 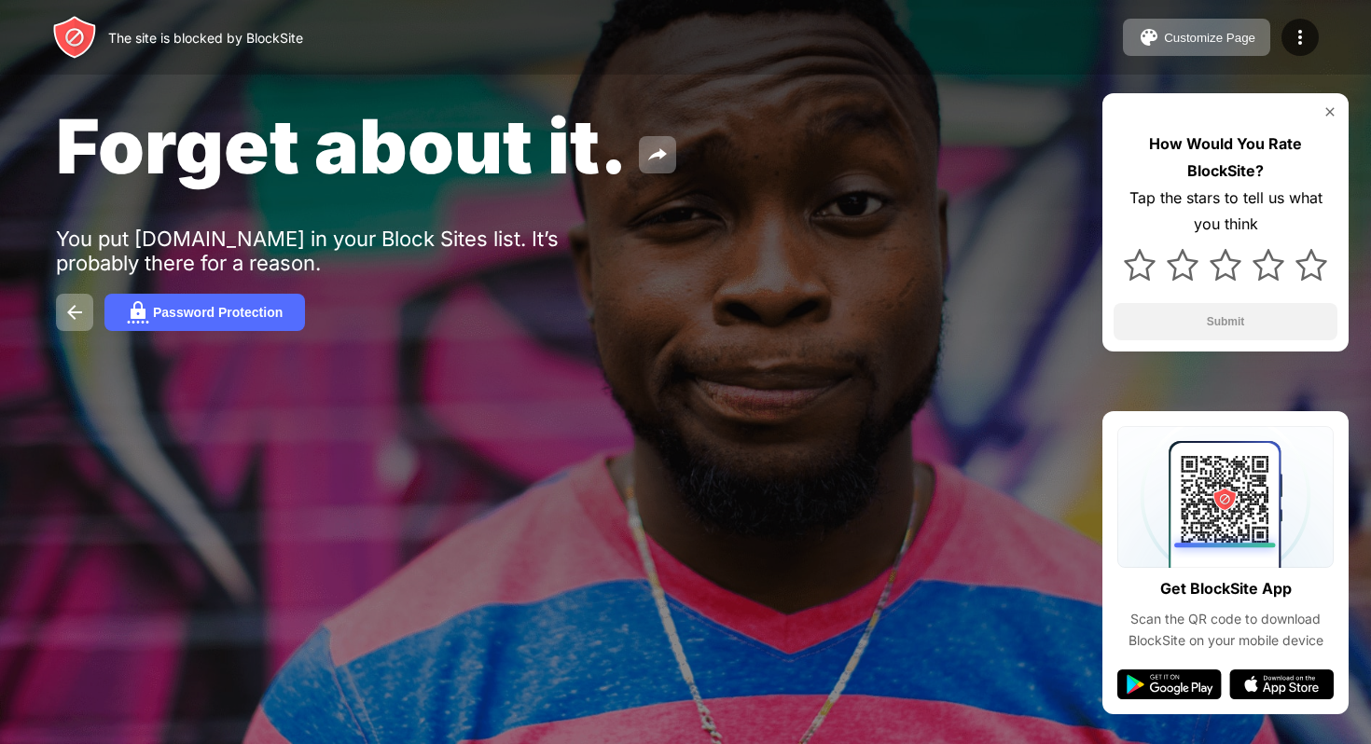 I want to click on div: Scan the QR code to download BlockSite on your mobile device, so click(x=1226, y=630).